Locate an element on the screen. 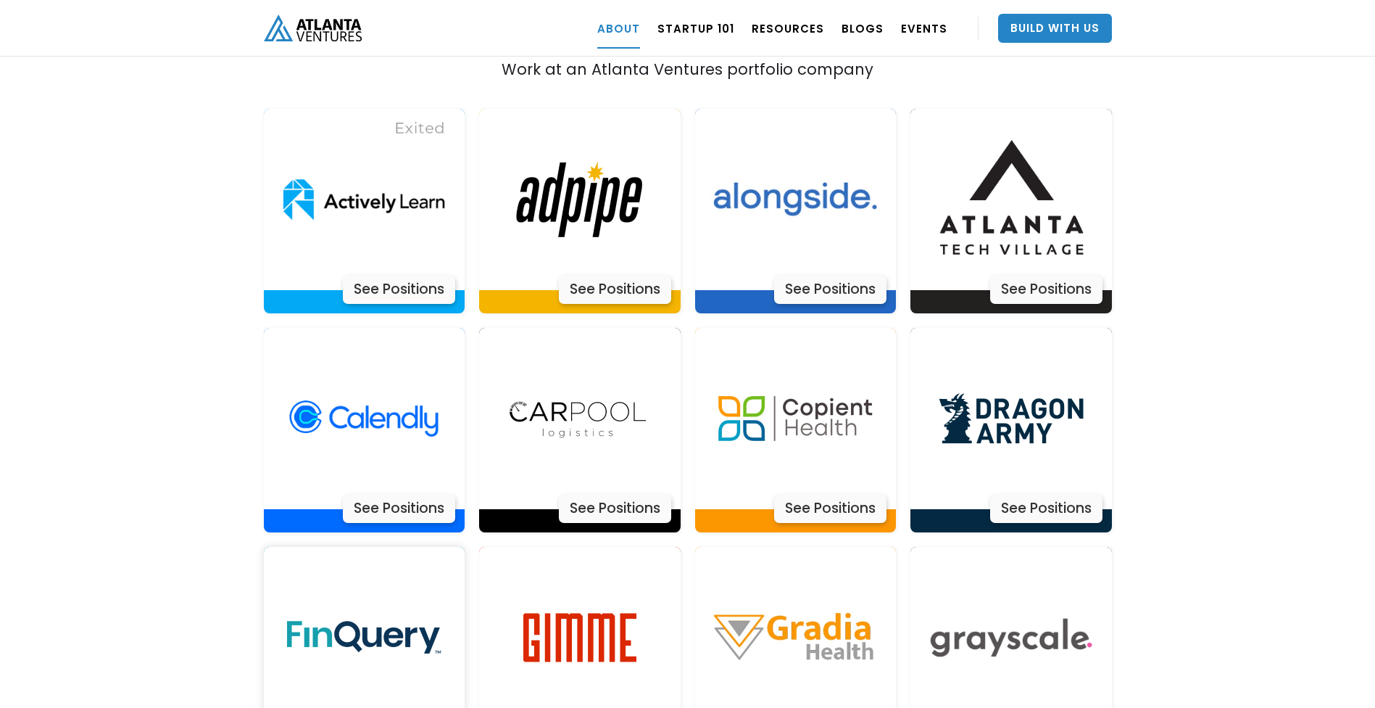  a: Build With Us is located at coordinates (1055, 28).